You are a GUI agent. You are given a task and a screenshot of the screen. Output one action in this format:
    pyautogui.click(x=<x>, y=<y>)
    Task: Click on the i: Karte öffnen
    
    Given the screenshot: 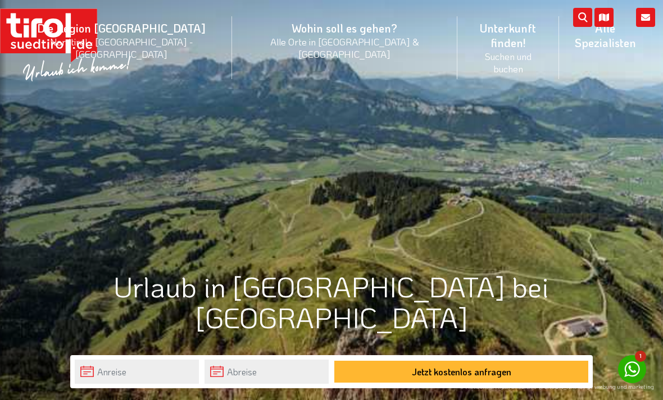 What is the action you would take?
    pyautogui.click(x=604, y=17)
    